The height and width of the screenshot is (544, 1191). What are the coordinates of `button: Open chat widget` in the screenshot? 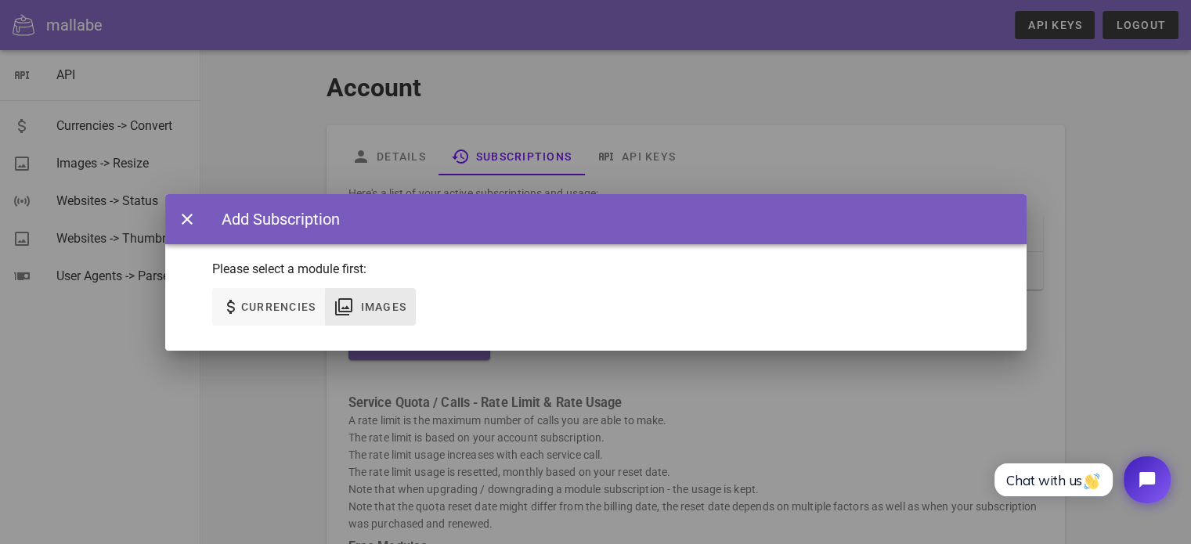 It's located at (170, 37).